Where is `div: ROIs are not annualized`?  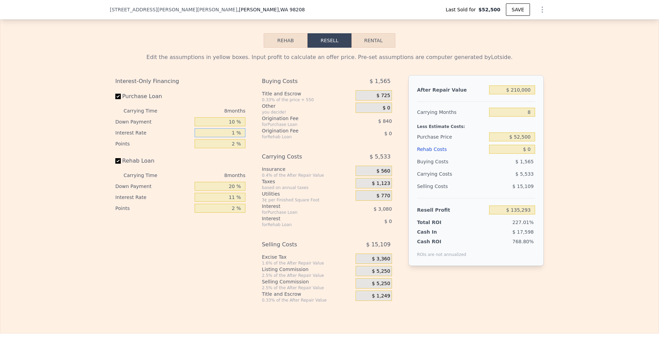 div: ROIs are not annualized is located at coordinates (441, 251).